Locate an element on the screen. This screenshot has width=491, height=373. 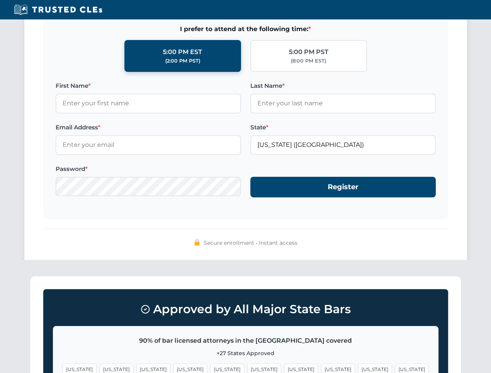
button: Register is located at coordinates (343, 187).